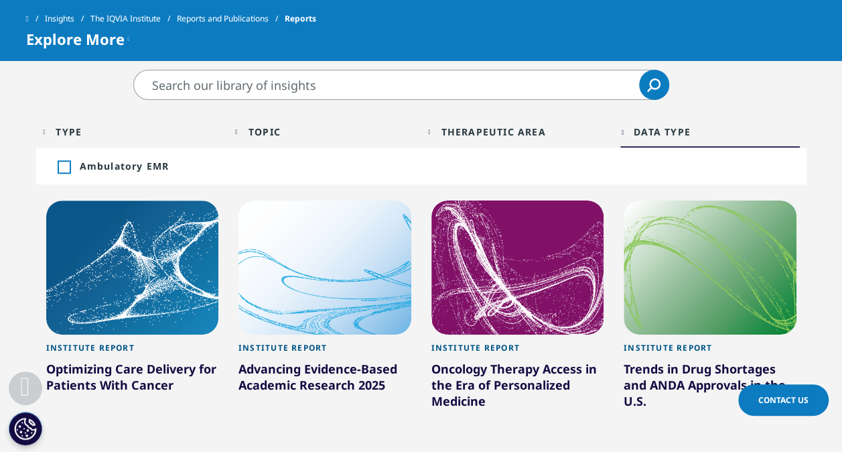 Image resolution: width=842 pixels, height=452 pixels. Describe the element at coordinates (662, 131) in the screenshot. I see `div: Data Type facet.` at that location.